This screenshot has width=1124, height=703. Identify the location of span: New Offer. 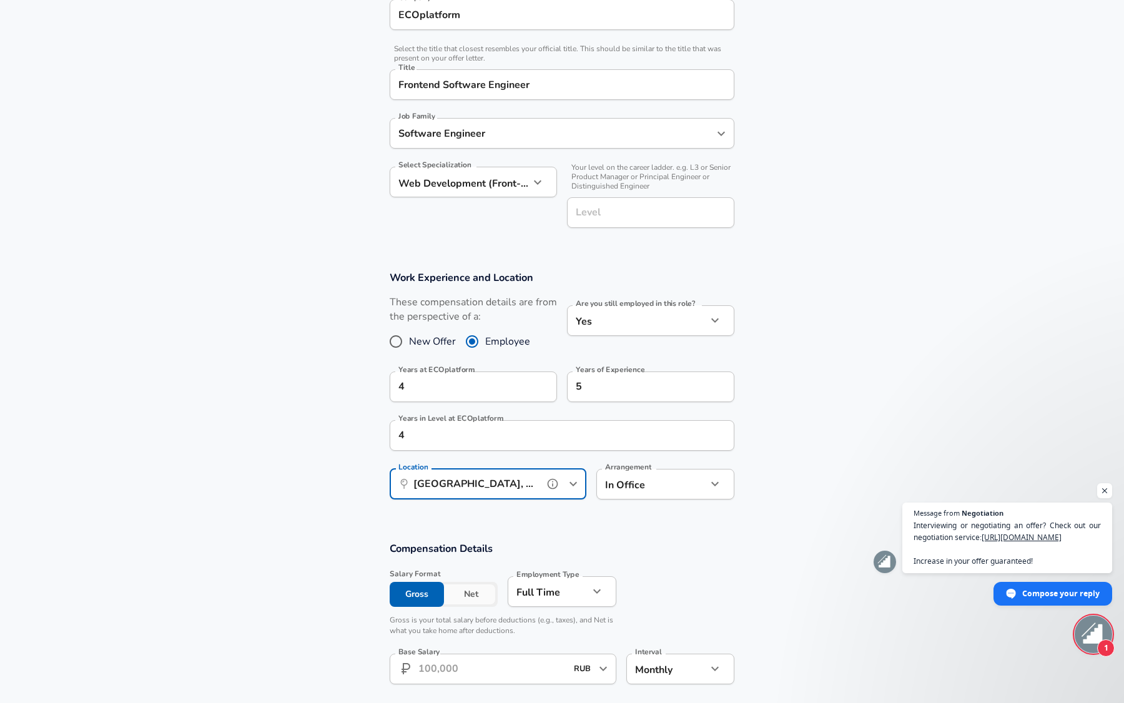
(432, 342).